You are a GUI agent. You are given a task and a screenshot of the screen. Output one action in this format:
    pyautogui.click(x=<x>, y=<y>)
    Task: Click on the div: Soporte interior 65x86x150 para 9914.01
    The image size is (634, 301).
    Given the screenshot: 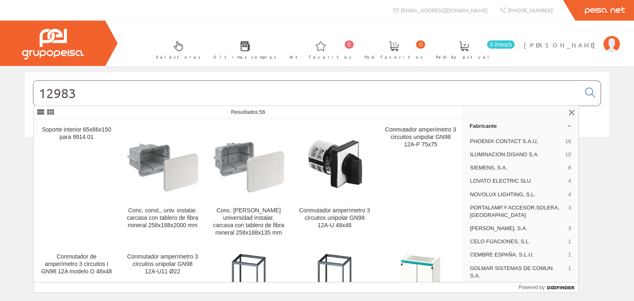 What is the action you would take?
    pyautogui.click(x=76, y=134)
    